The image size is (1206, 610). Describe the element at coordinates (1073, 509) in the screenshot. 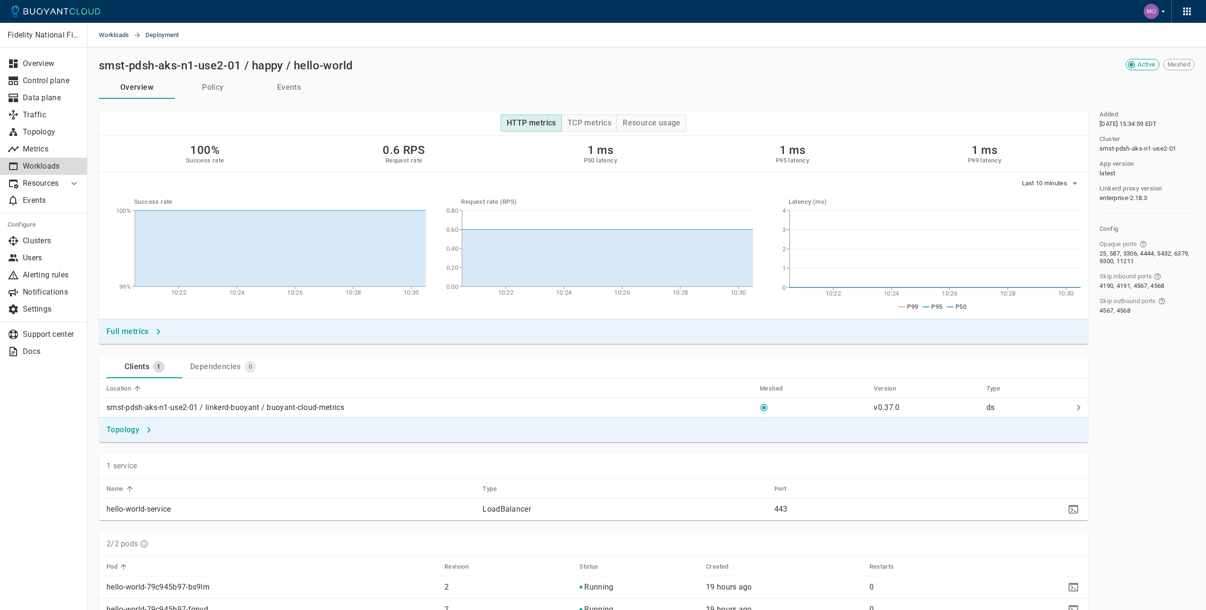

I see `span: kubectl -n happy describe service hello-world-service` at that location.